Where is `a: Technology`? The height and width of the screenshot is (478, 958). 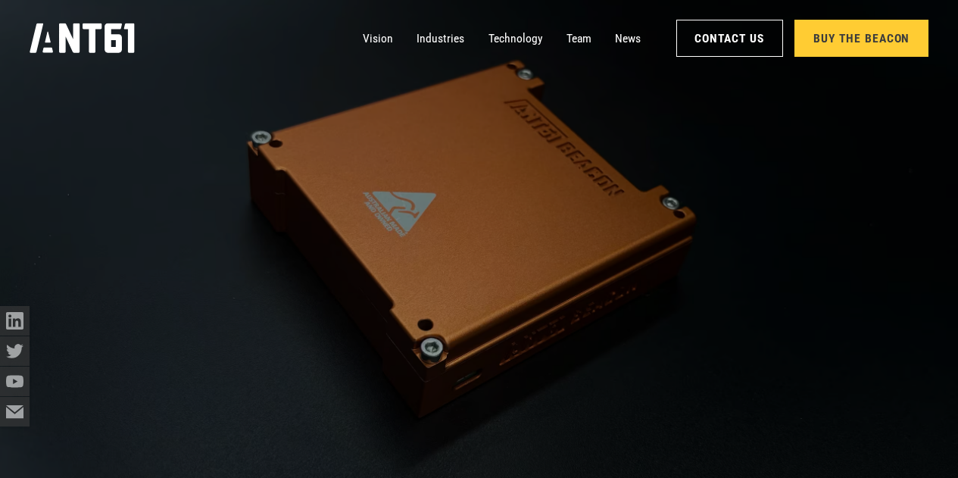
a: Technology is located at coordinates (516, 38).